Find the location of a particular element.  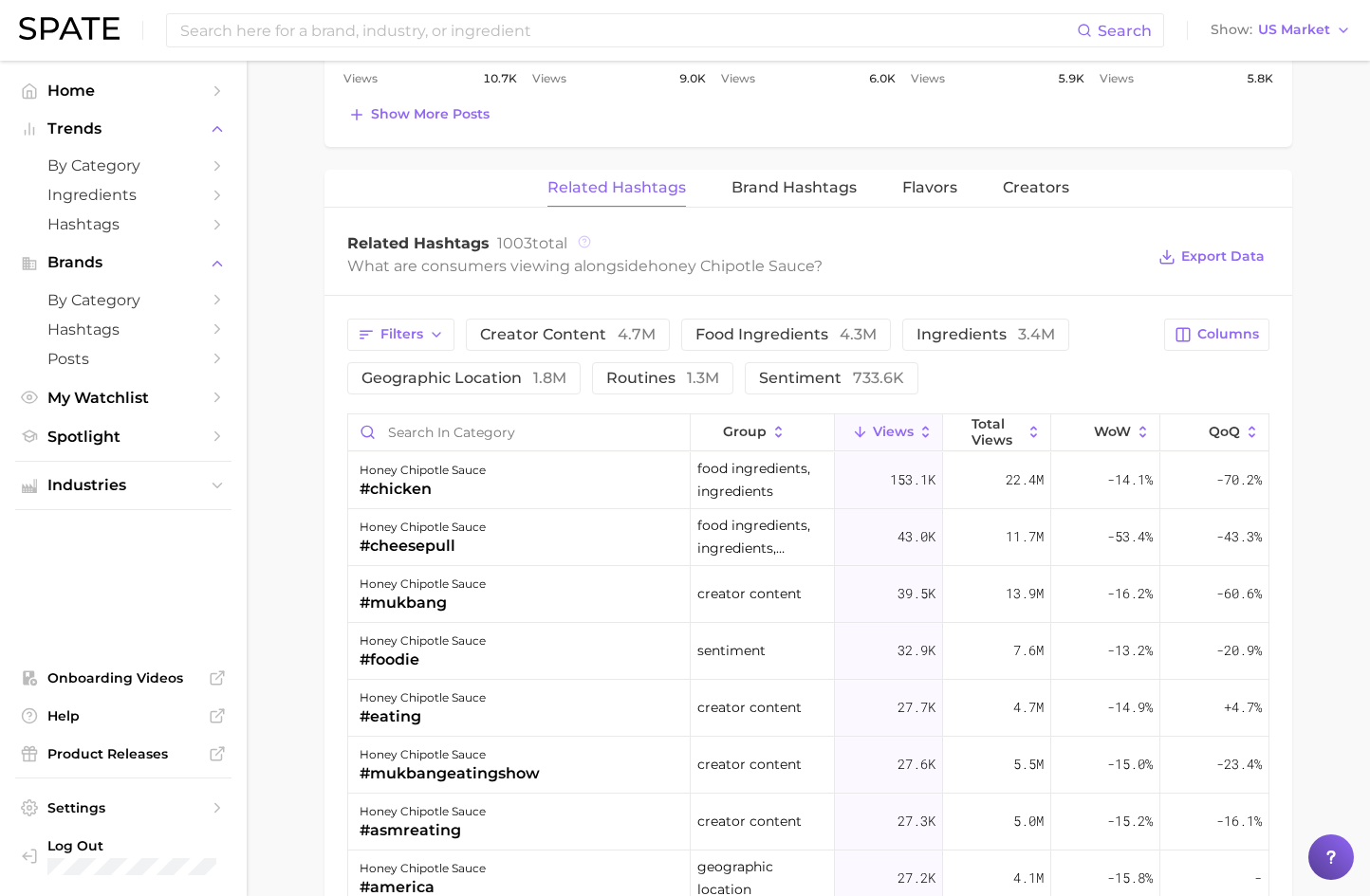

span: Settings is located at coordinates (123, 808).